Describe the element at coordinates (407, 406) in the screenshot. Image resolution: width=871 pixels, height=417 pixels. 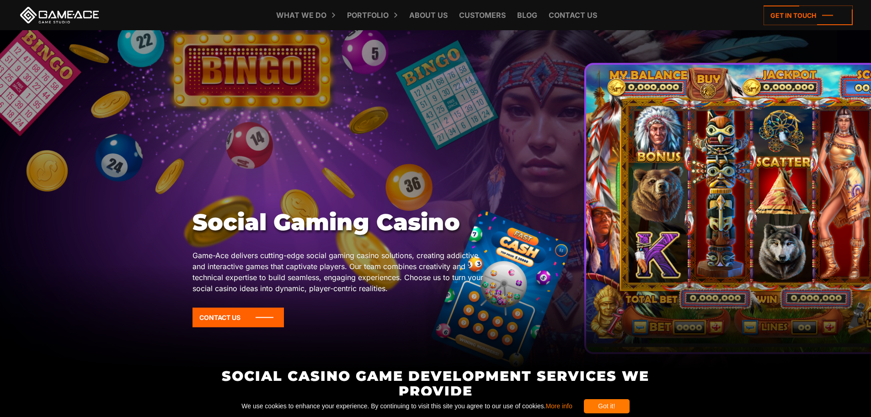
I see `span: We use cookies to enhance your experience. By continuing to visit this site you agree to our use ...` at that location.